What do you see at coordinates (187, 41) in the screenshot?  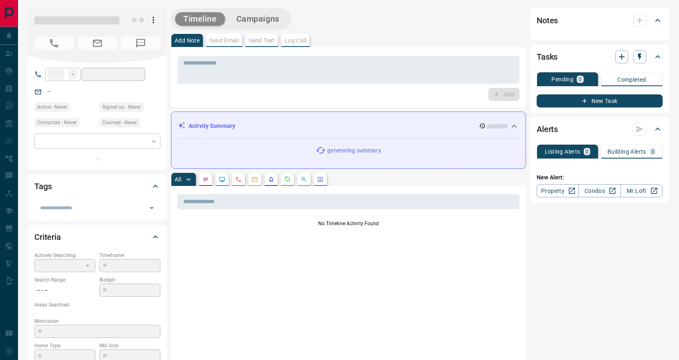 I see `p: Add Note` at bounding box center [187, 41].